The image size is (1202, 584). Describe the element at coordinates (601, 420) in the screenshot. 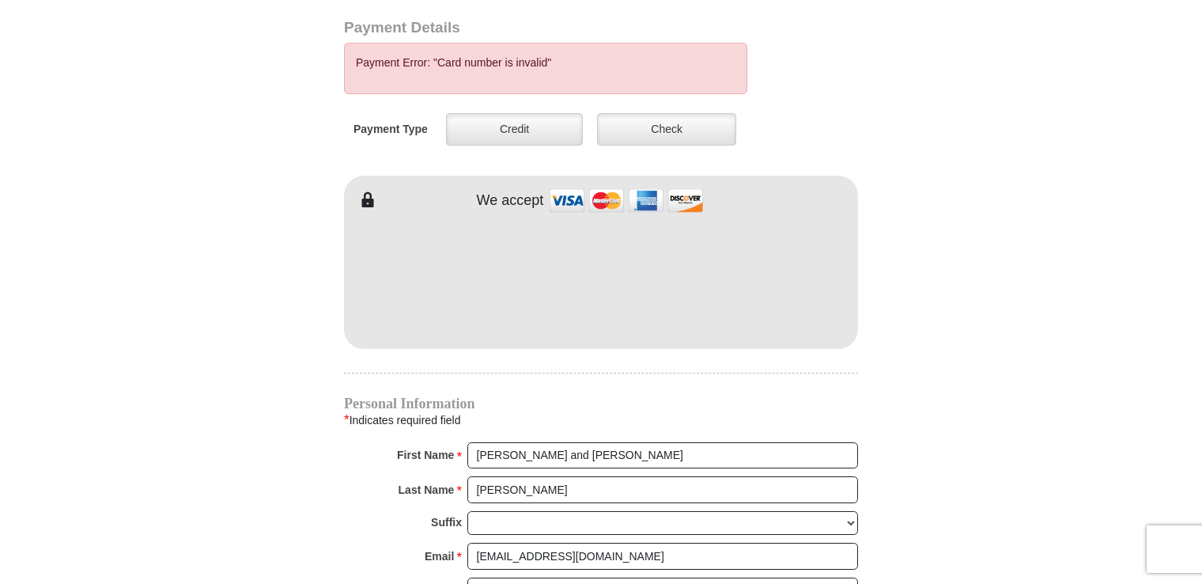

I see `div: Indicates required field` at that location.